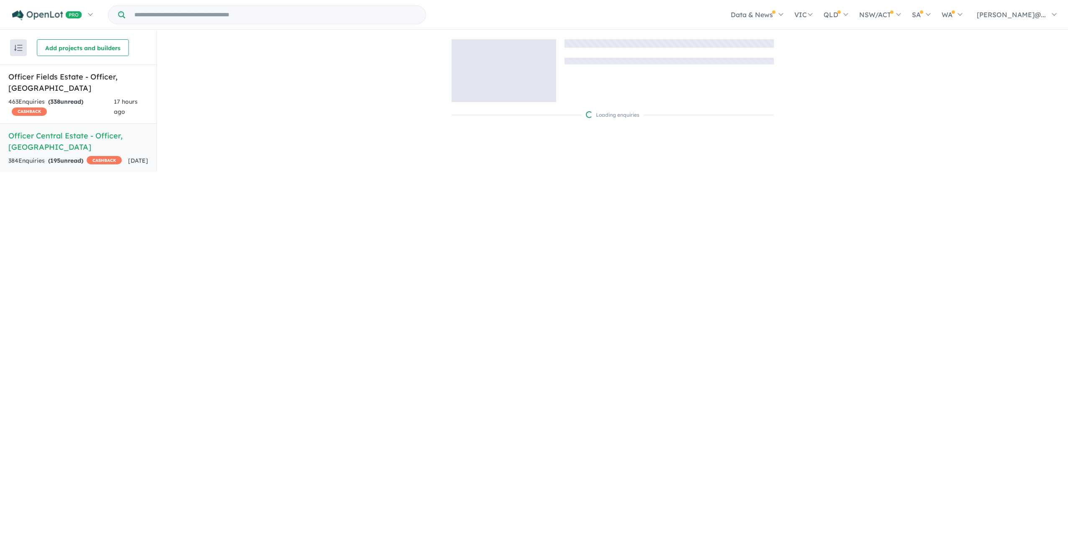 The height and width of the screenshot is (537, 1068). What do you see at coordinates (126, 107) in the screenshot?
I see `span: 17 hours ago` at bounding box center [126, 107].